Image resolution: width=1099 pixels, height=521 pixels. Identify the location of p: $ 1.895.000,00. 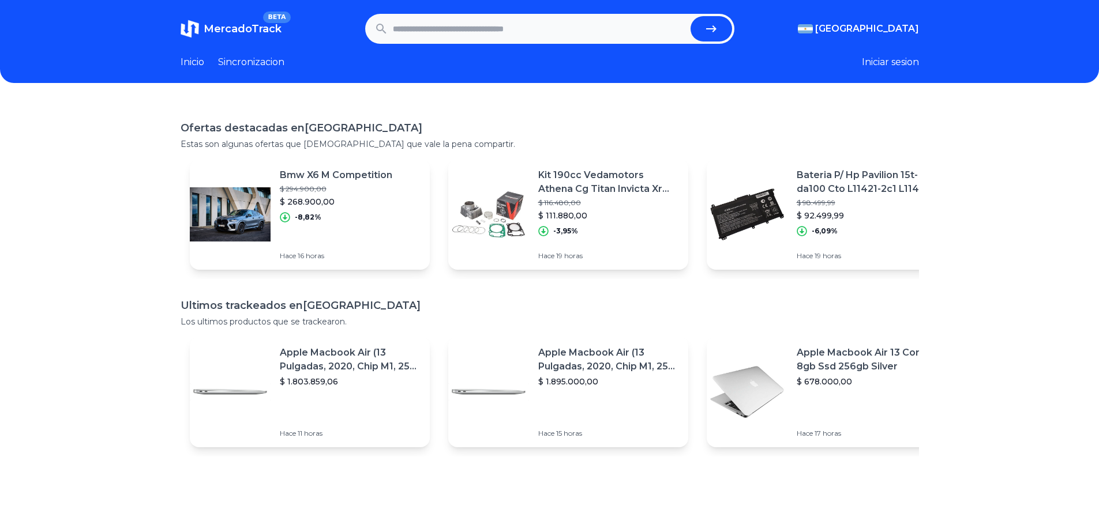
(609, 382).